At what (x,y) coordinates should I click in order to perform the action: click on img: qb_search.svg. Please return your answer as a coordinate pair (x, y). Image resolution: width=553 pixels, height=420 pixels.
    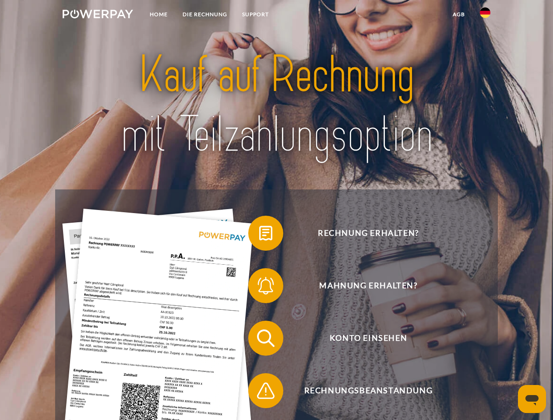
    Looking at the image, I should click on (266, 338).